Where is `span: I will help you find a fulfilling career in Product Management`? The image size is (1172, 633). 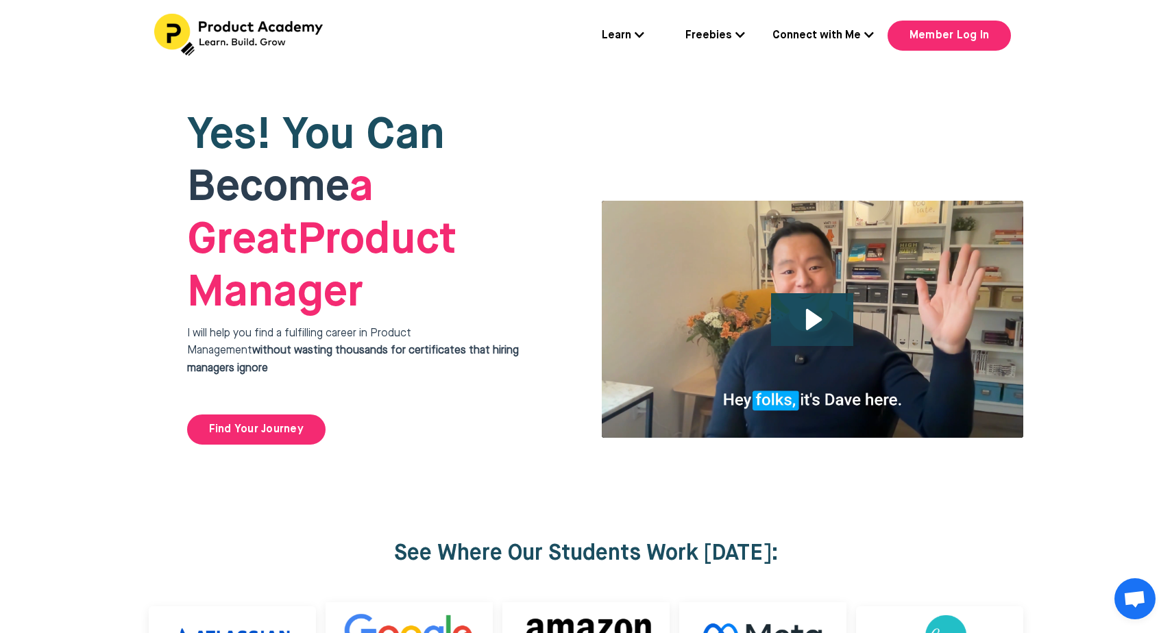
span: I will help you find a fulfilling career in Product Management is located at coordinates (353, 351).